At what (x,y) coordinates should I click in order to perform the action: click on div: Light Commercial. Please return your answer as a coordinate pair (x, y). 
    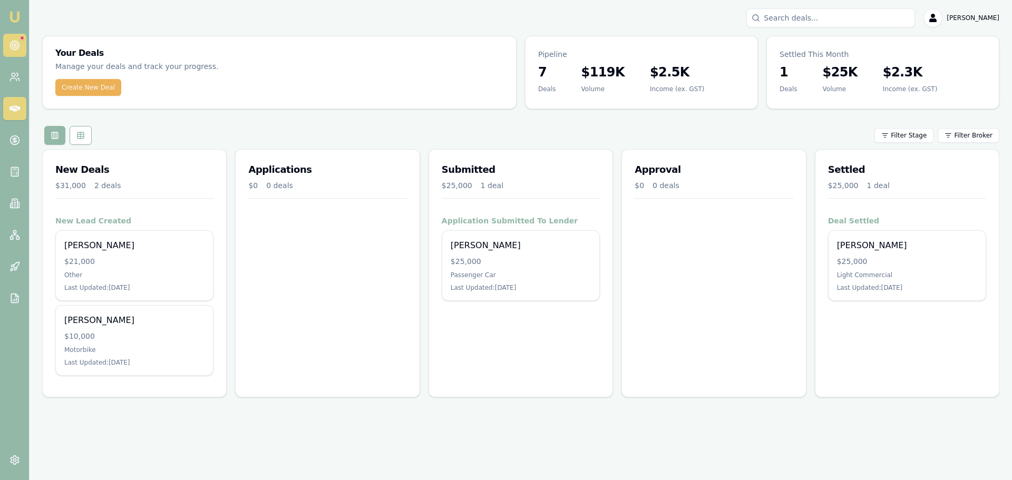
    Looking at the image, I should click on (907, 275).